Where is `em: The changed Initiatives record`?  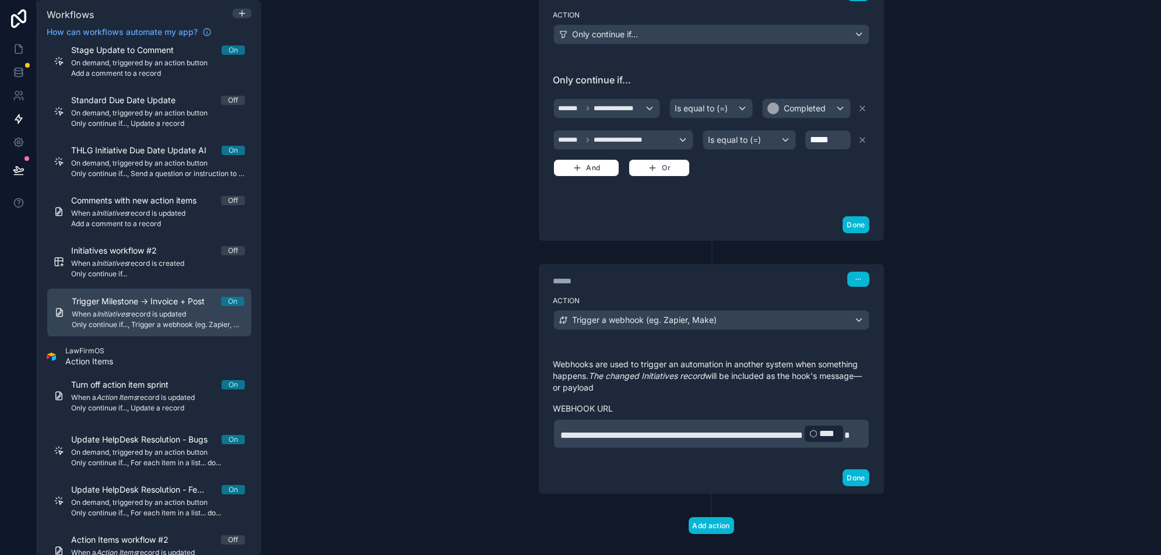 em: The changed Initiatives record is located at coordinates (647, 376).